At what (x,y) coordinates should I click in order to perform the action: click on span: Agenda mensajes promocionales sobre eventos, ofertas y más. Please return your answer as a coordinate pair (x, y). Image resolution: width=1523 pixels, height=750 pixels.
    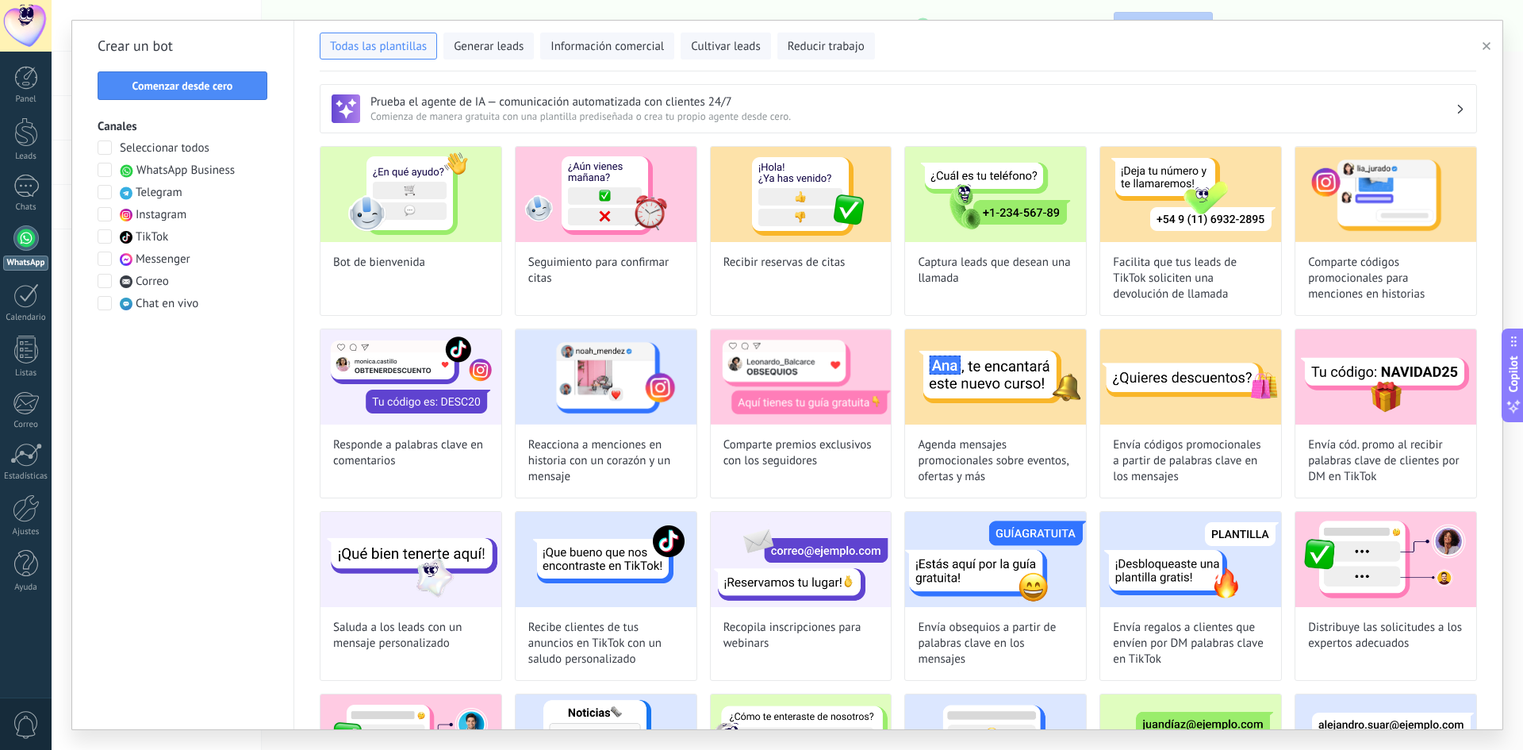
    Looking at the image, I should click on (996, 461).